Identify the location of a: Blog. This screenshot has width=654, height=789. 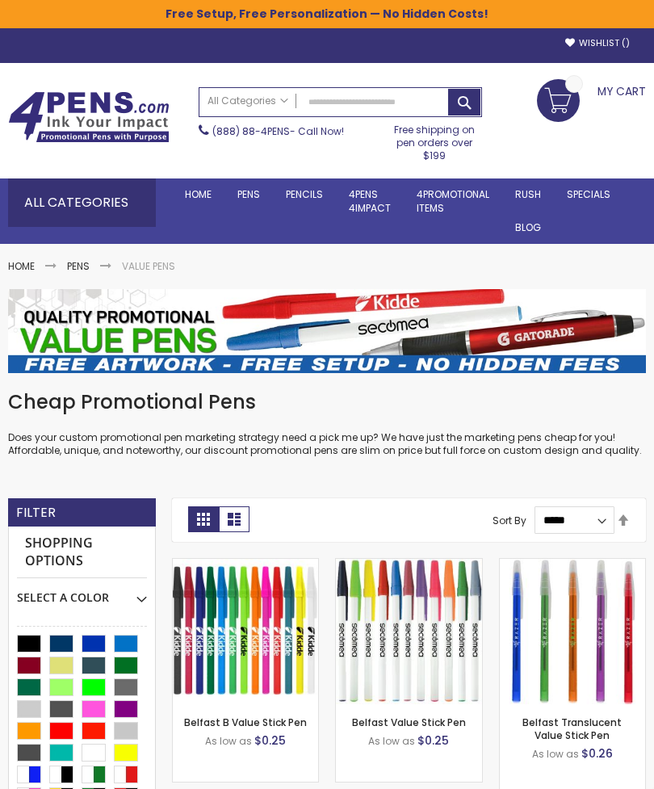
(528, 228).